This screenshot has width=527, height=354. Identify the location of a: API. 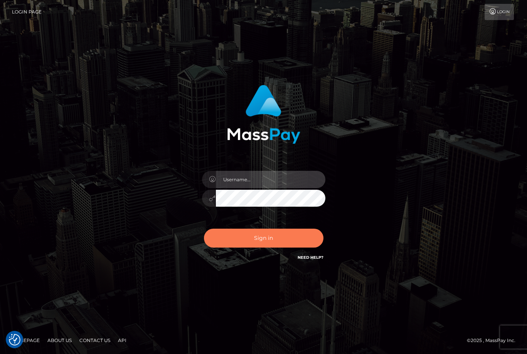
(122, 340).